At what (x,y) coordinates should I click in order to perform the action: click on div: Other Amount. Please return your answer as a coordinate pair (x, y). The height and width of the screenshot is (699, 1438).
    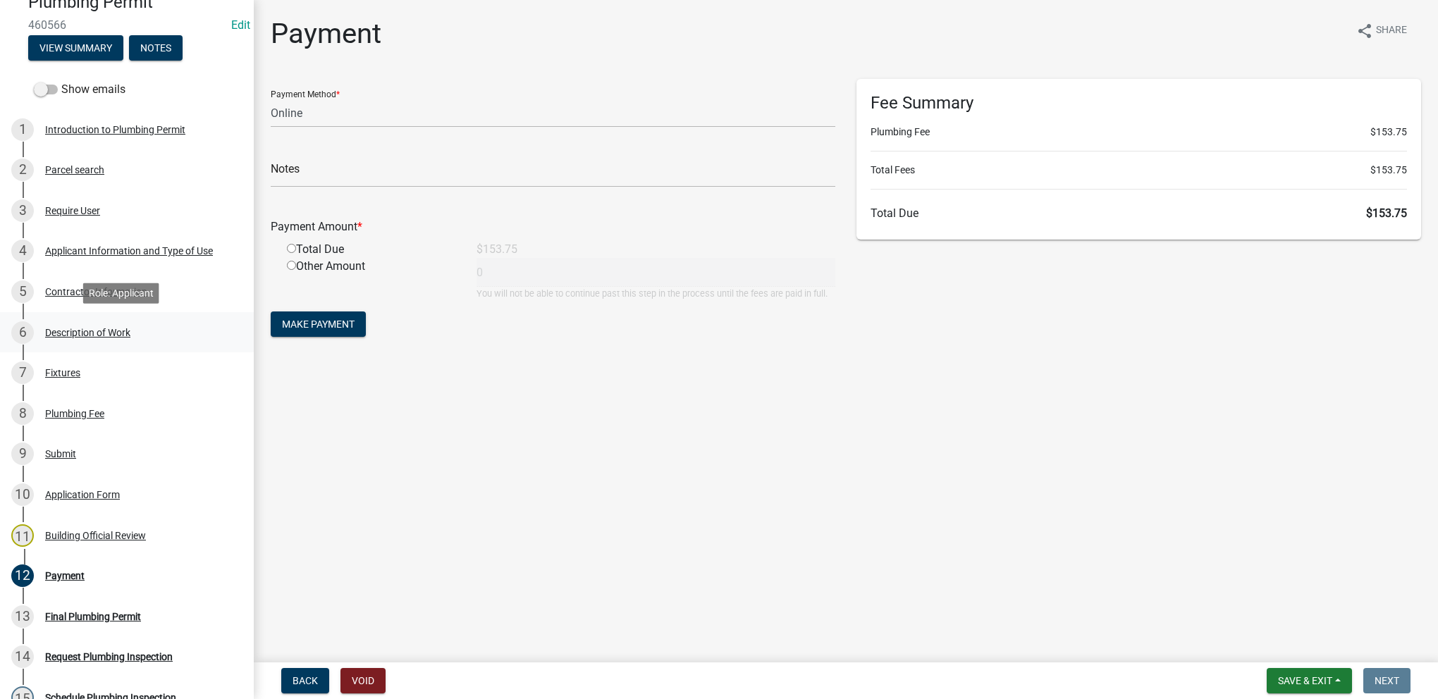
    Looking at the image, I should click on (371, 279).